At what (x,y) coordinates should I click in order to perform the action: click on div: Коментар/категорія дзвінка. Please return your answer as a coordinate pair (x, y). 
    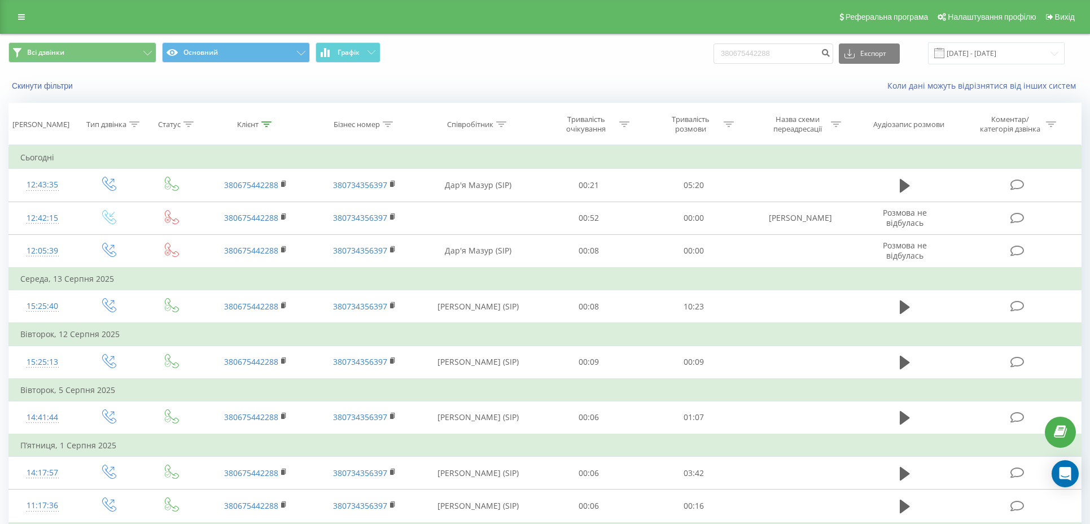
    Looking at the image, I should click on (1010, 124).